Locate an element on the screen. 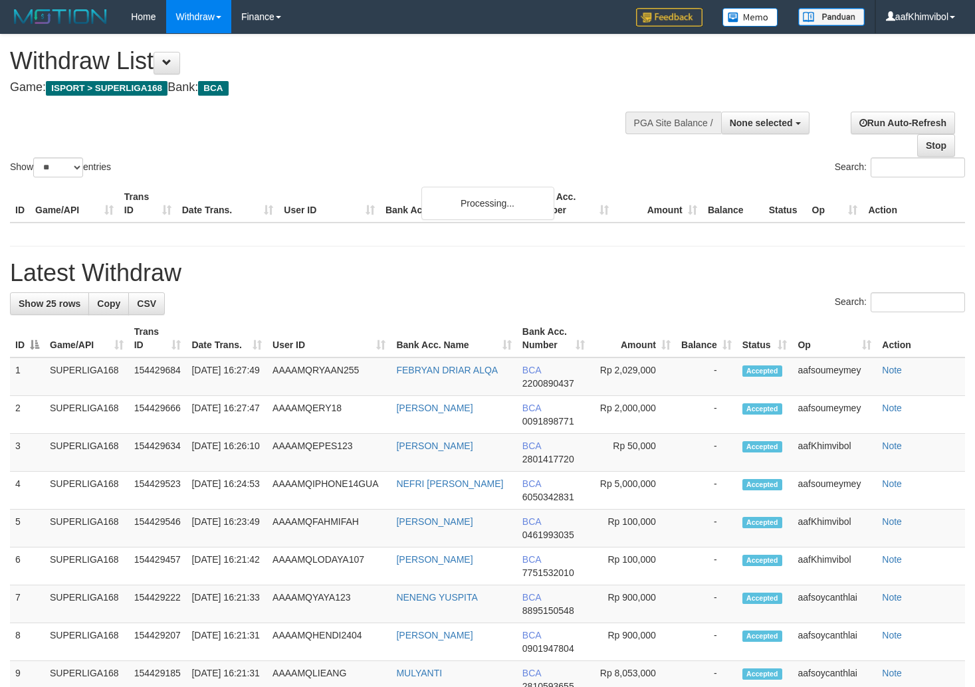 This screenshot has width=975, height=687. label: Search: is located at coordinates (900, 167).